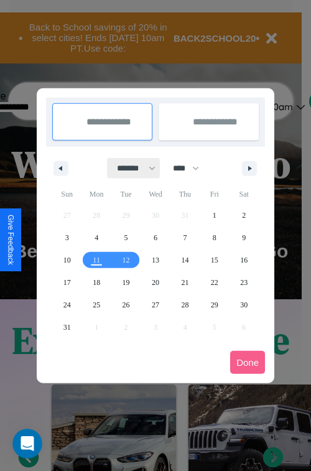 The height and width of the screenshot is (471, 311). What do you see at coordinates (96, 194) in the screenshot?
I see `span: Mon` at bounding box center [96, 194].